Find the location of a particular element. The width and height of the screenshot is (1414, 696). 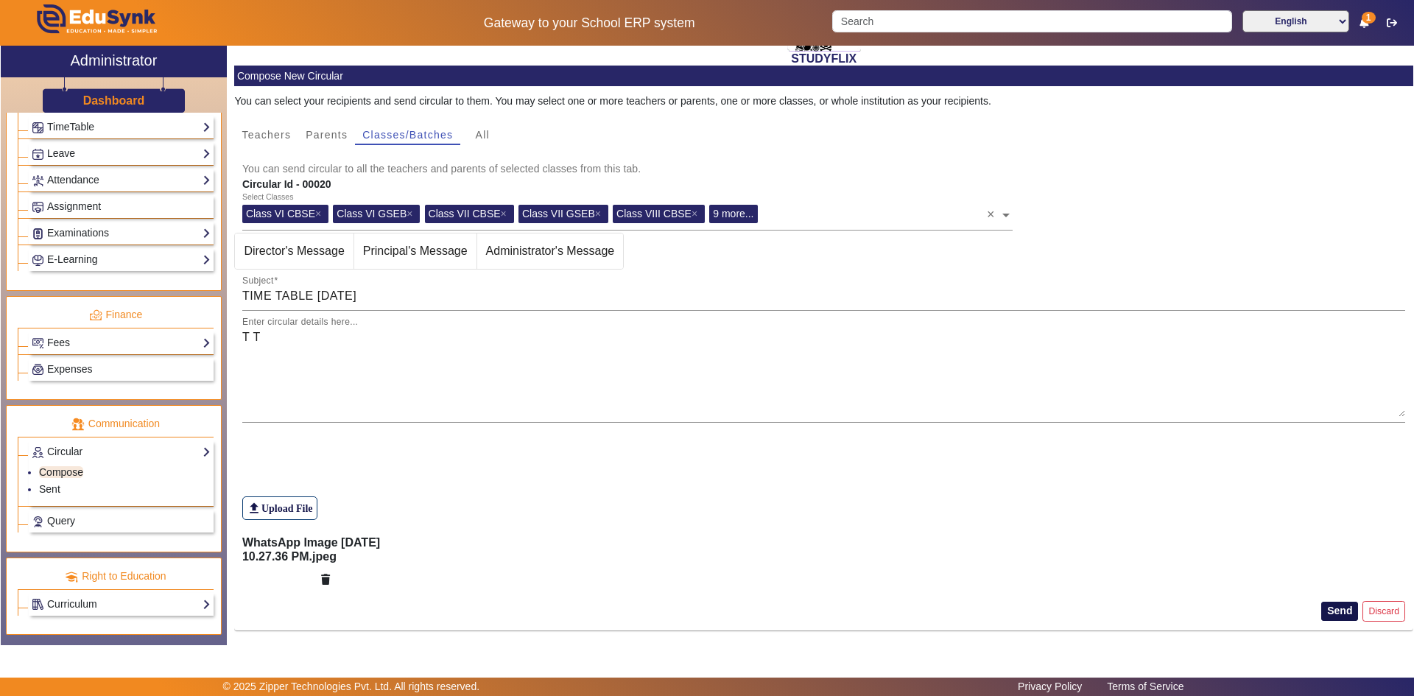

mat-label: Enter circular details here... is located at coordinates (300, 322).